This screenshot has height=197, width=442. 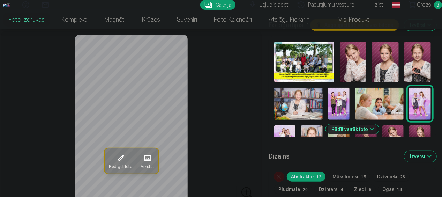 I want to click on a: Visi produkti, so click(x=349, y=20).